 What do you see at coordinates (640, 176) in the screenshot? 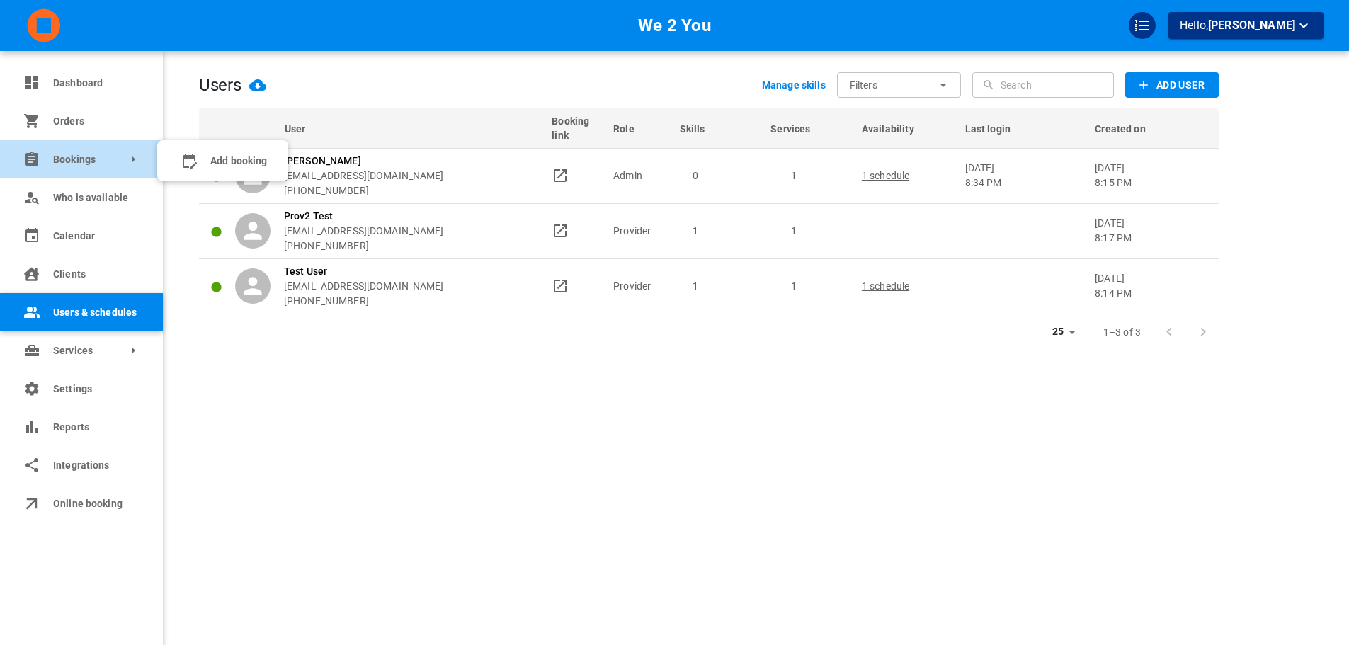
I see `p: Admin` at bounding box center [640, 176].